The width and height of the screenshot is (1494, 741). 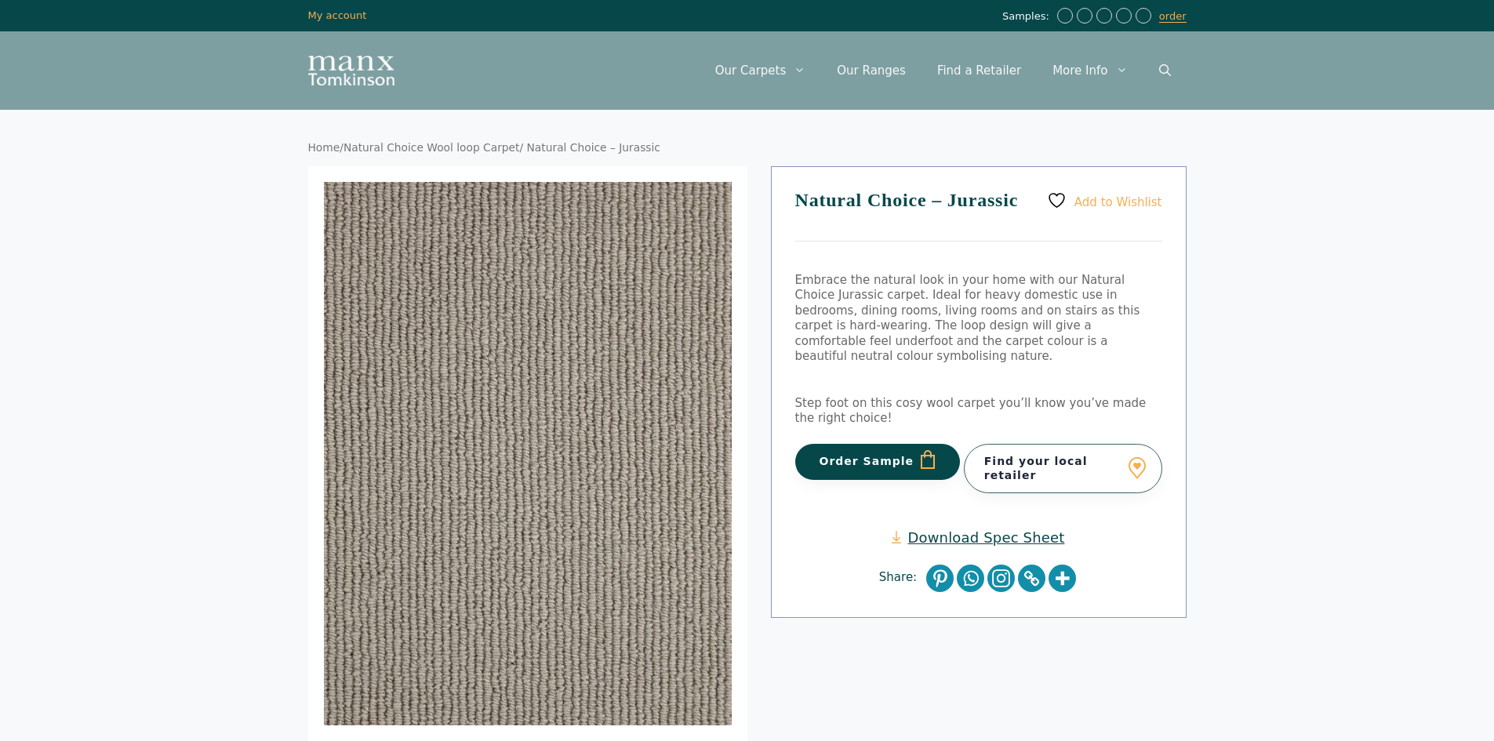 What do you see at coordinates (943, 71) in the screenshot?
I see `nav: Primary` at bounding box center [943, 71].